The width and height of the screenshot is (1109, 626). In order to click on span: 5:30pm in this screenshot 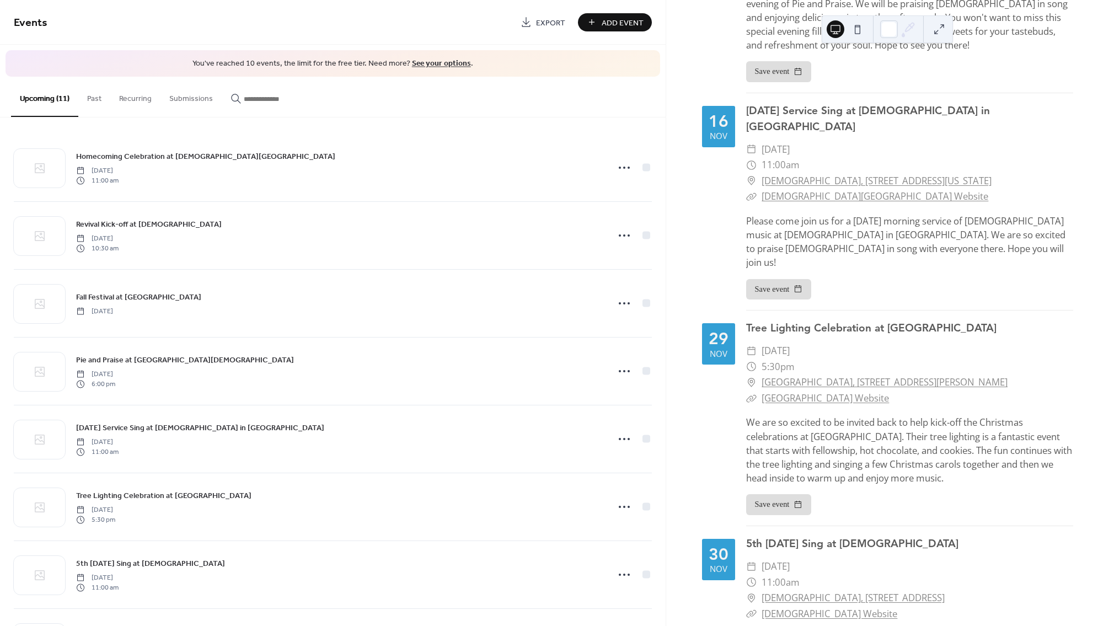, I will do `click(778, 367)`.